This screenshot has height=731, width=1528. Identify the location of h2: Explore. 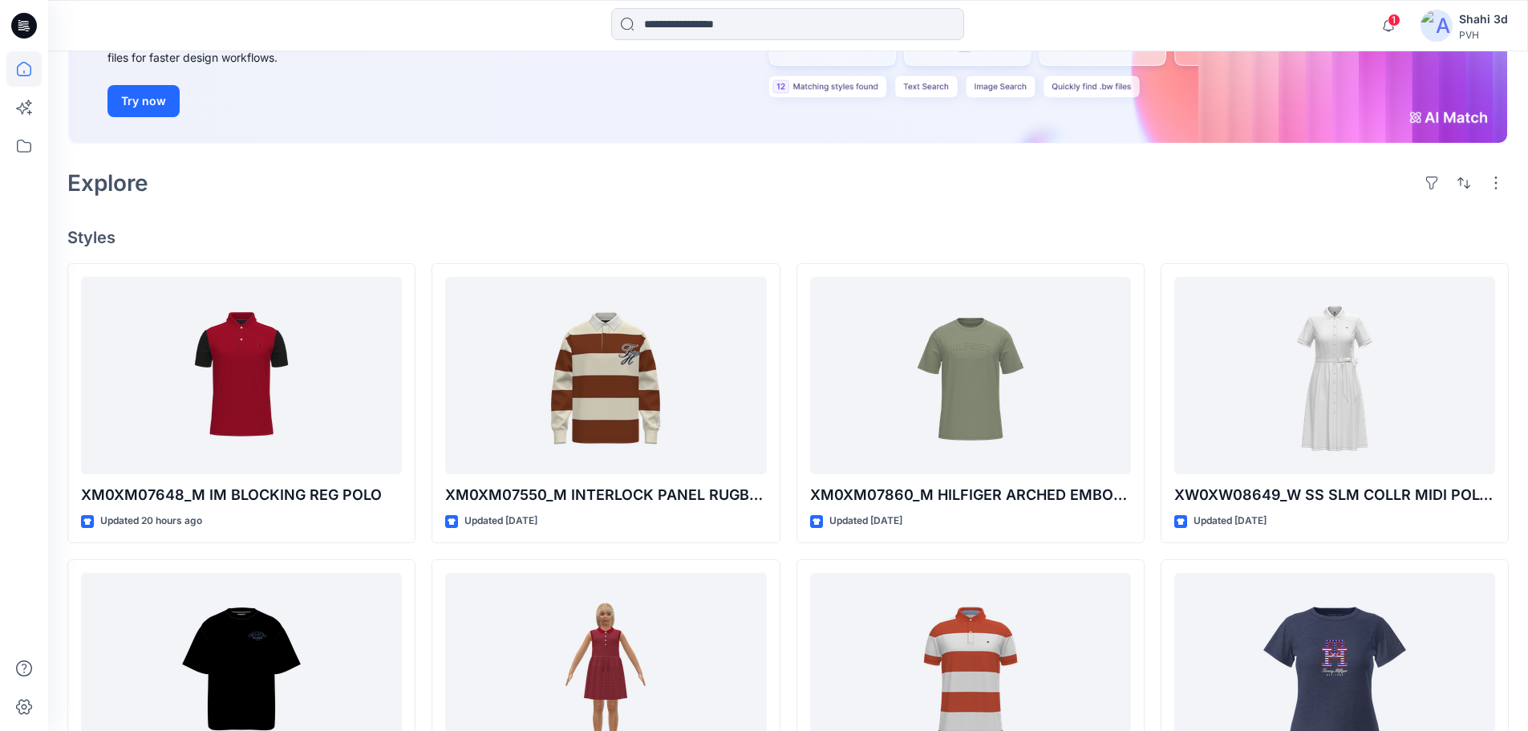
(107, 183).